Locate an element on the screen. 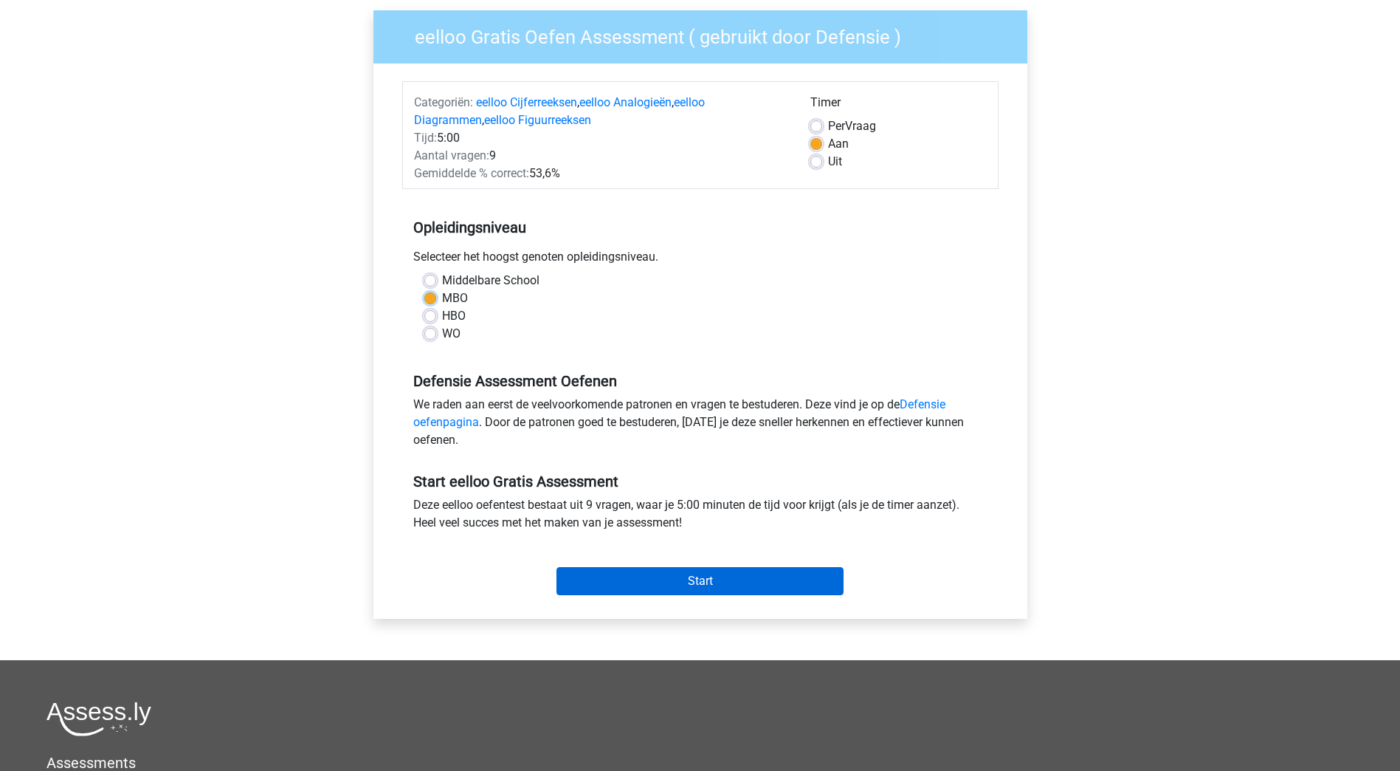 The image size is (1400, 771). input: Start is located at coordinates (700, 581).